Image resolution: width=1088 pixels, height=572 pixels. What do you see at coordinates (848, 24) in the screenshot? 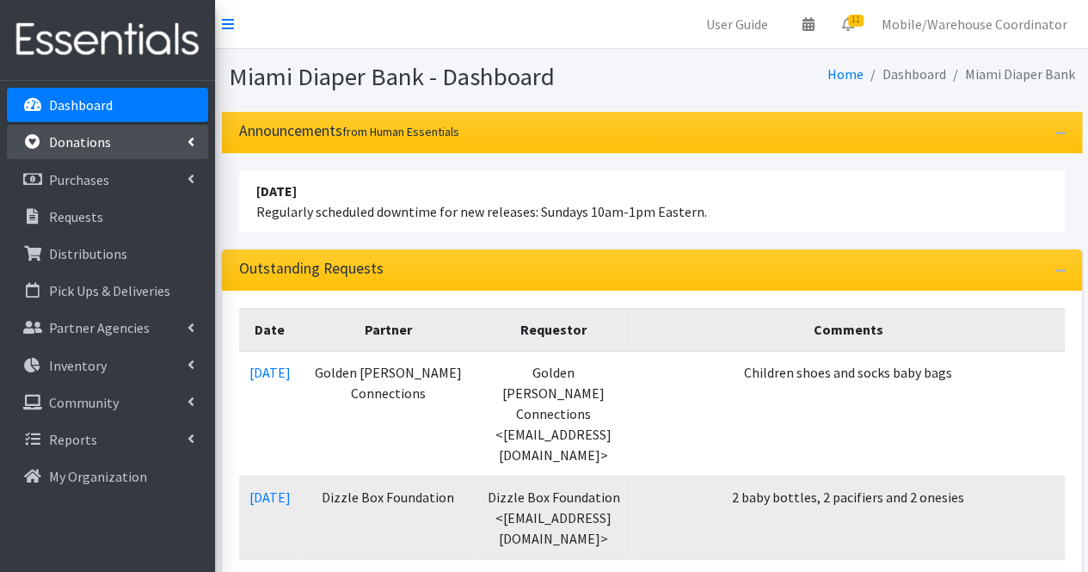
I see `a: 11` at bounding box center [848, 24].